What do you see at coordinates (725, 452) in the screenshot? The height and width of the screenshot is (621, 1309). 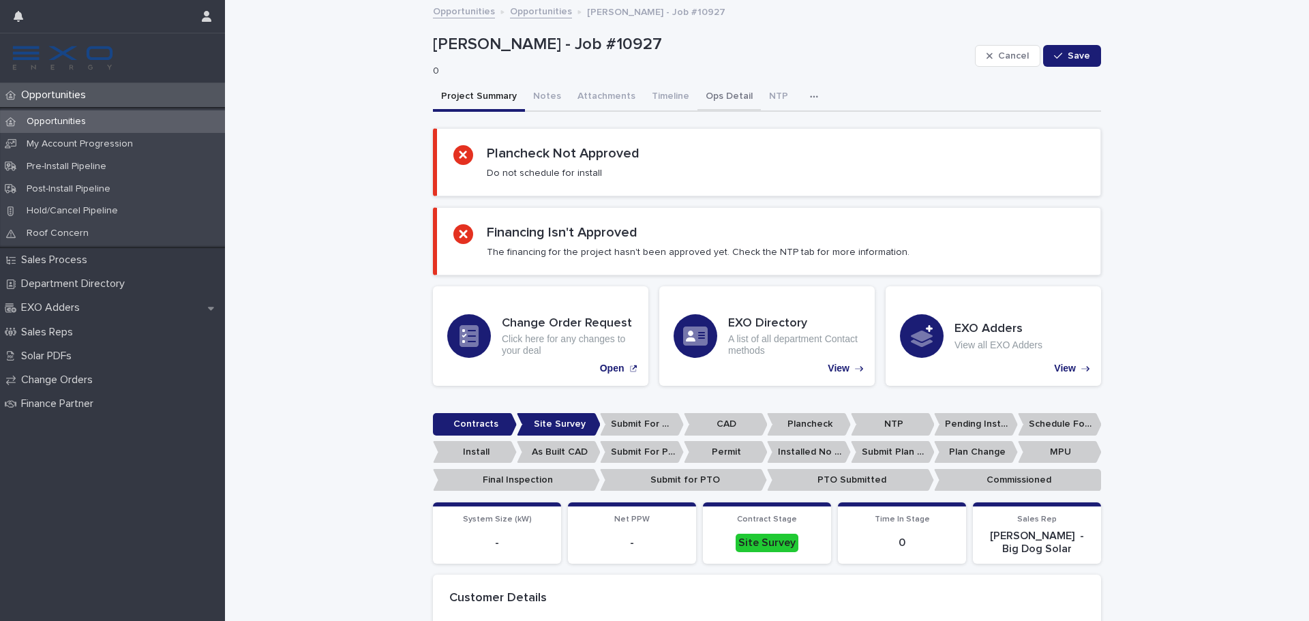 I see `p: Permit` at bounding box center [725, 452].